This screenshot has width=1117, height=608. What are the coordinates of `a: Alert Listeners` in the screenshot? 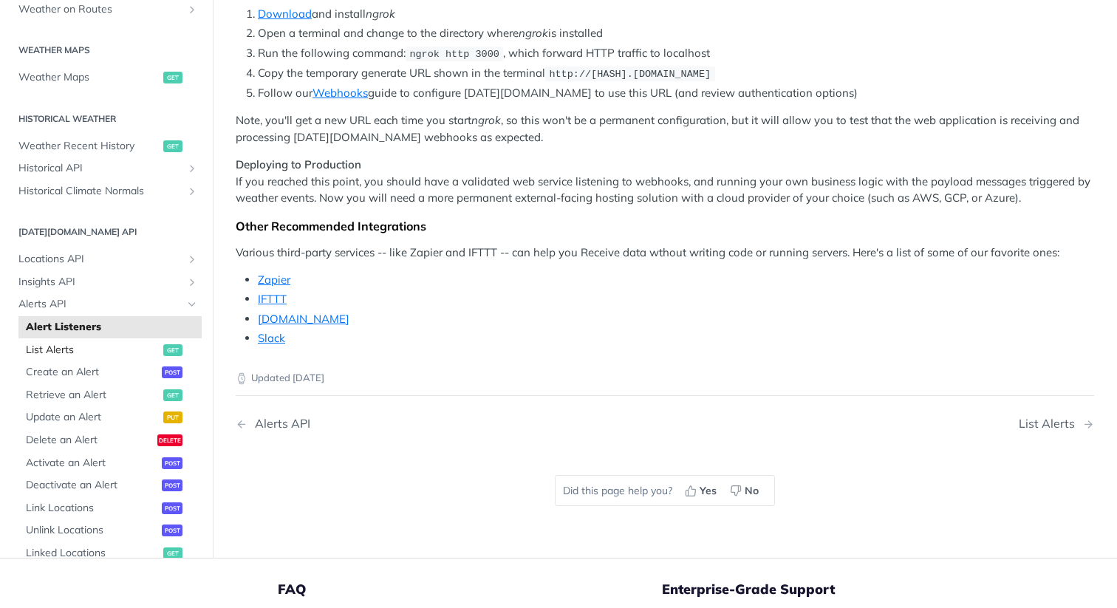 It's located at (110, 327).